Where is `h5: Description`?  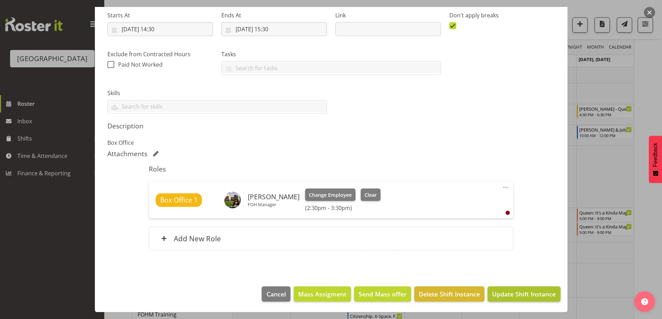 h5: Description is located at coordinates (331, 126).